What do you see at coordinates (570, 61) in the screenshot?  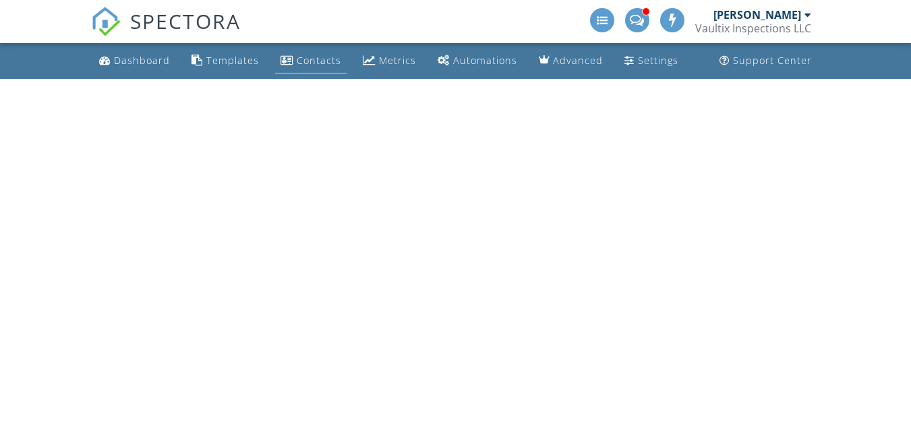 I see `a: Advanced` at bounding box center [570, 61].